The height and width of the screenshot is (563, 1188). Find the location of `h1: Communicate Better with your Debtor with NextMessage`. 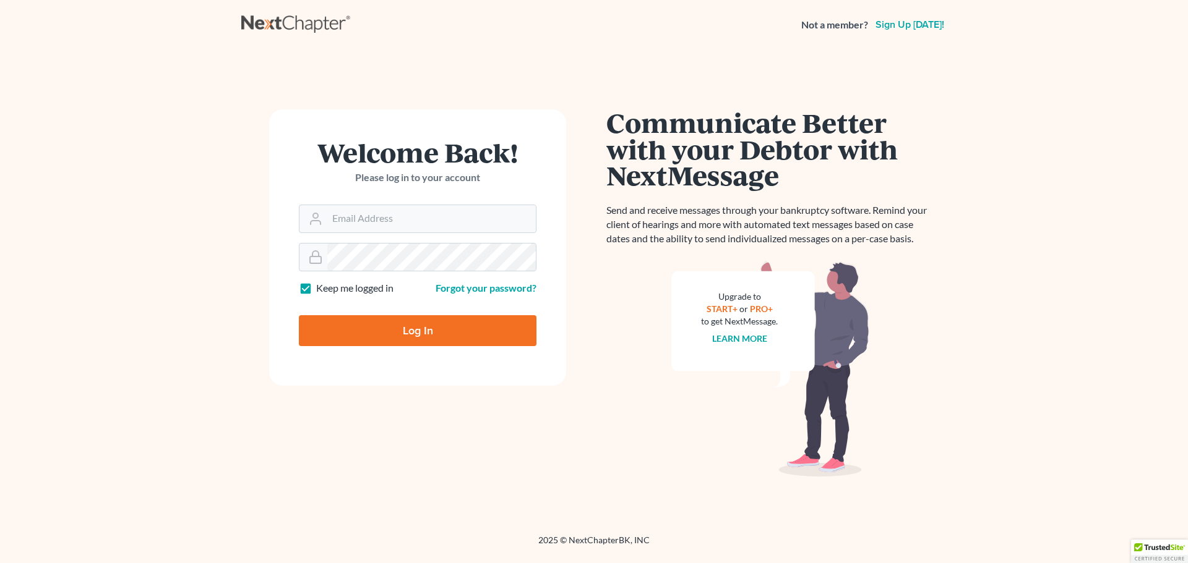

h1: Communicate Better with your Debtor with NextMessage is located at coordinates (770, 149).